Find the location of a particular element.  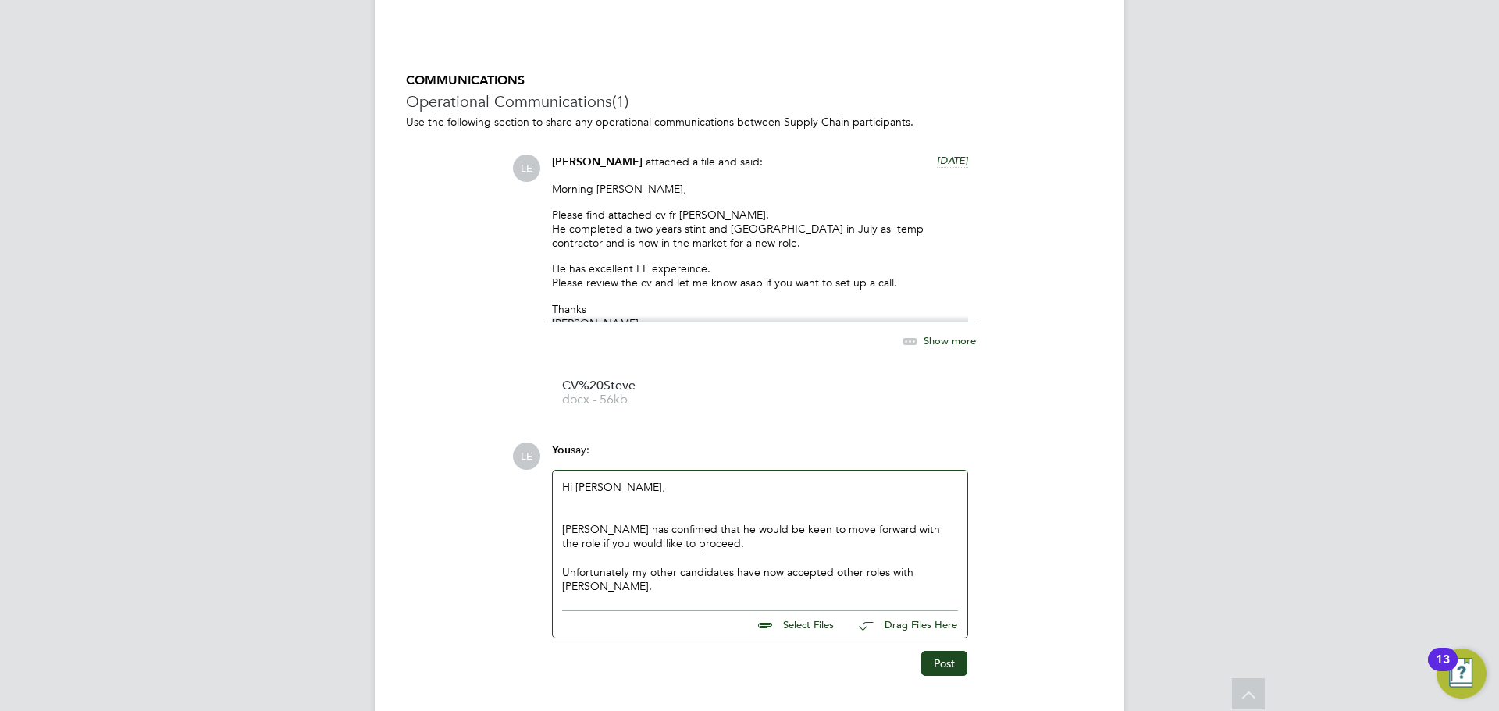

div: say: is located at coordinates (759, 456).